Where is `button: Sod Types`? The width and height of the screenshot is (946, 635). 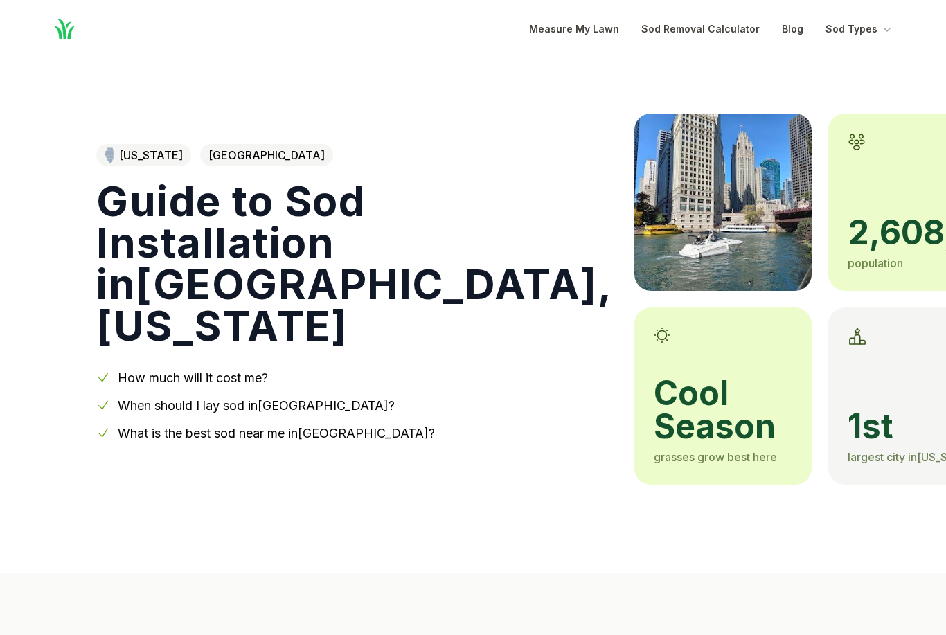 button: Sod Types is located at coordinates (860, 29).